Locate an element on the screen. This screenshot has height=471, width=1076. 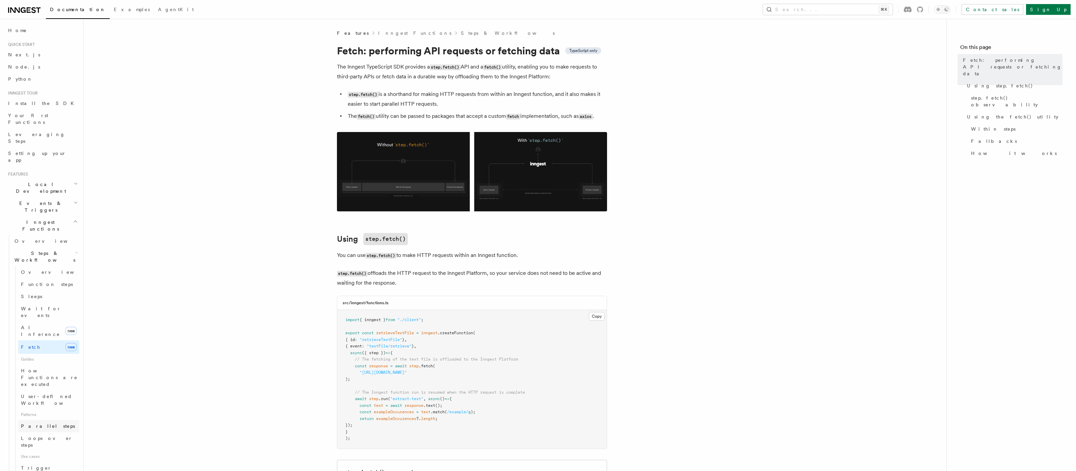
a: Home is located at coordinates (42, 30).